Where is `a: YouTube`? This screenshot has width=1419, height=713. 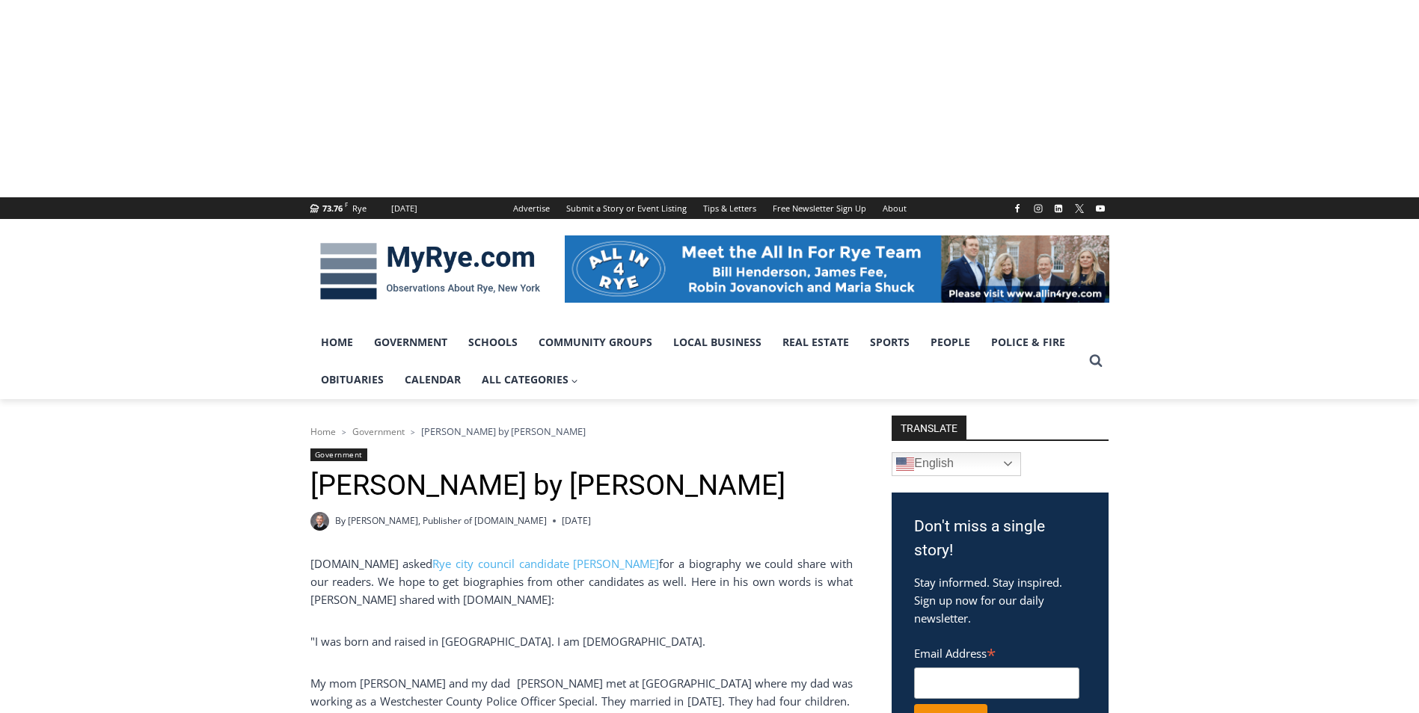
a: YouTube is located at coordinates (1100, 209).